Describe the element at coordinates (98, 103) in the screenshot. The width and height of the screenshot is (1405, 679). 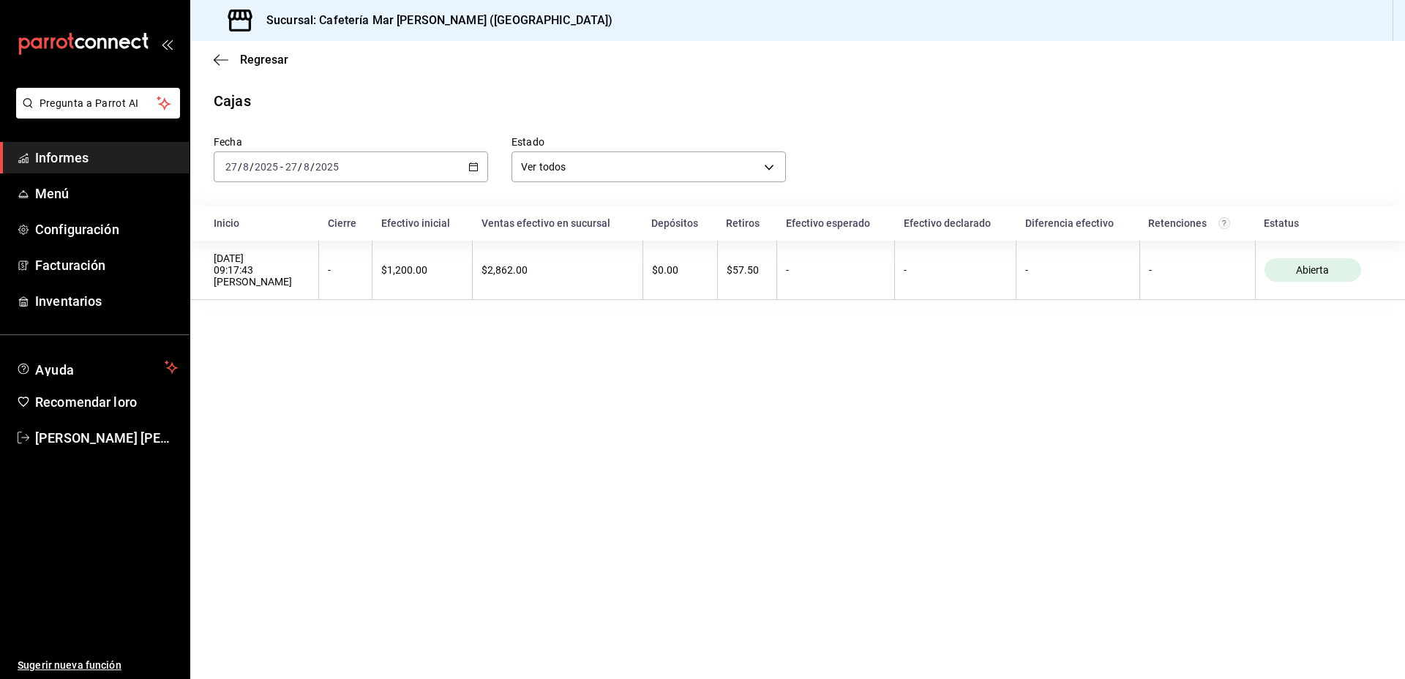
I see `button: Pregunta a Parrot AI` at that location.